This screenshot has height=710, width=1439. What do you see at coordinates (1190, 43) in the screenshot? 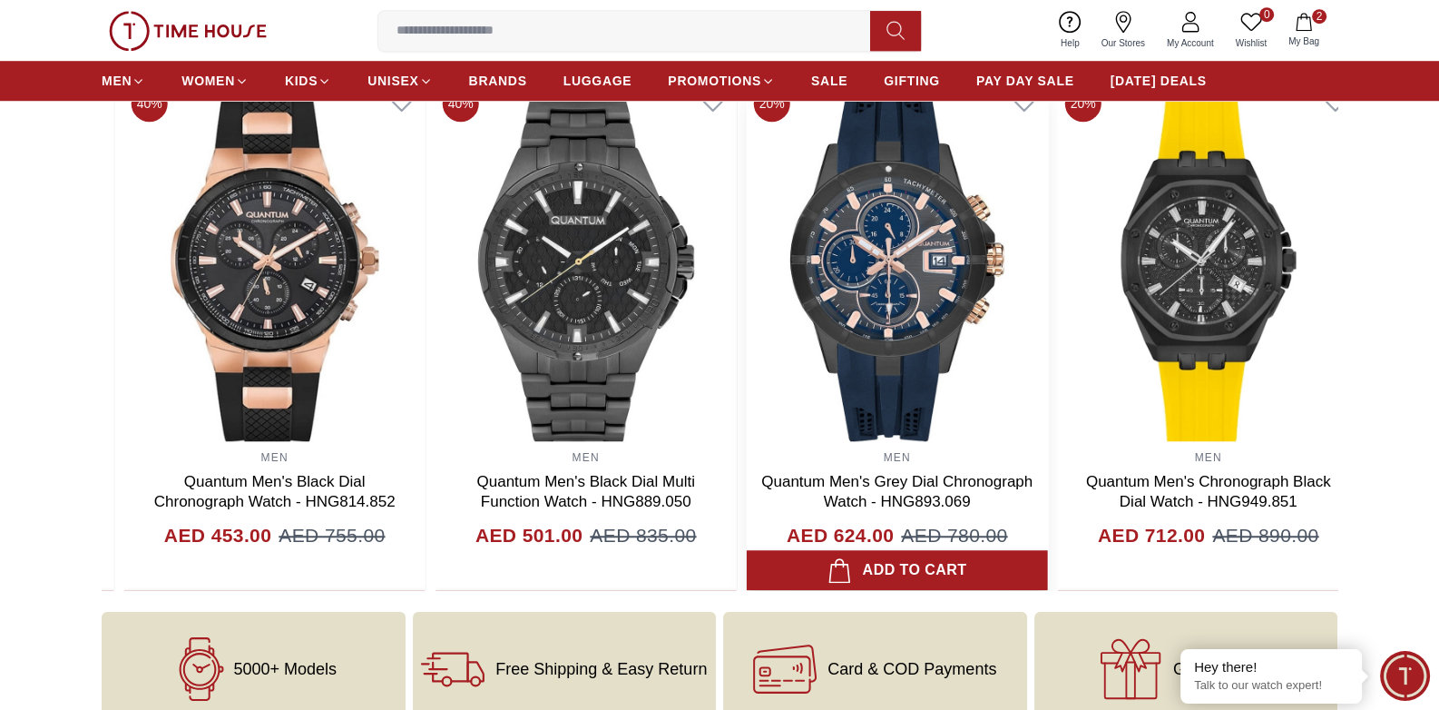
I see `span: My Account` at bounding box center [1190, 43].